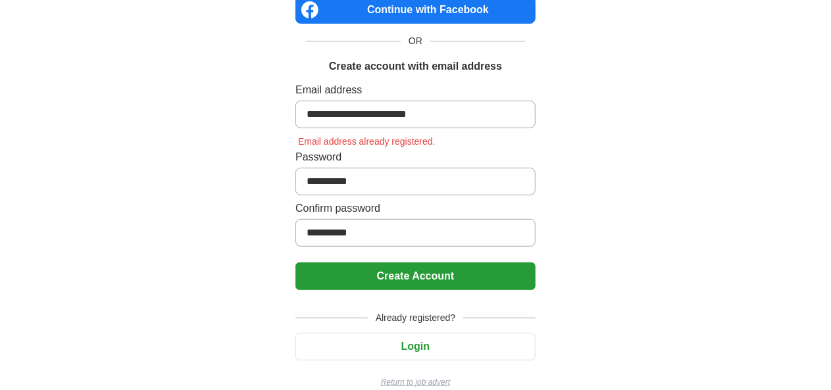 This screenshot has height=390, width=831. I want to click on span: Email address already registered., so click(366, 141).